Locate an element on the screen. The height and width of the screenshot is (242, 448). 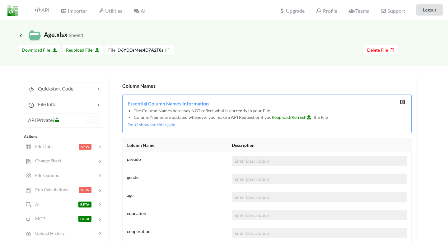
span: education is located at coordinates (136, 213).